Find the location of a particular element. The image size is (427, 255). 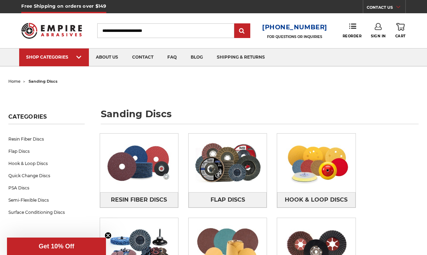

span: home is located at coordinates (14, 81).